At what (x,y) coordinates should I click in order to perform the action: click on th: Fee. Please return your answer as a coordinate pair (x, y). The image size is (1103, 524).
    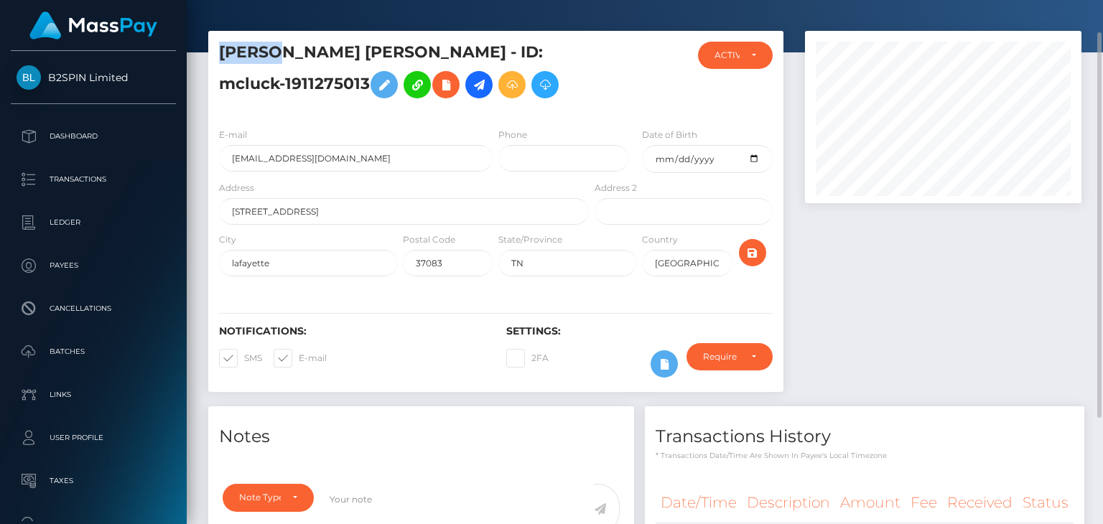
    Looking at the image, I should click on (924, 503).